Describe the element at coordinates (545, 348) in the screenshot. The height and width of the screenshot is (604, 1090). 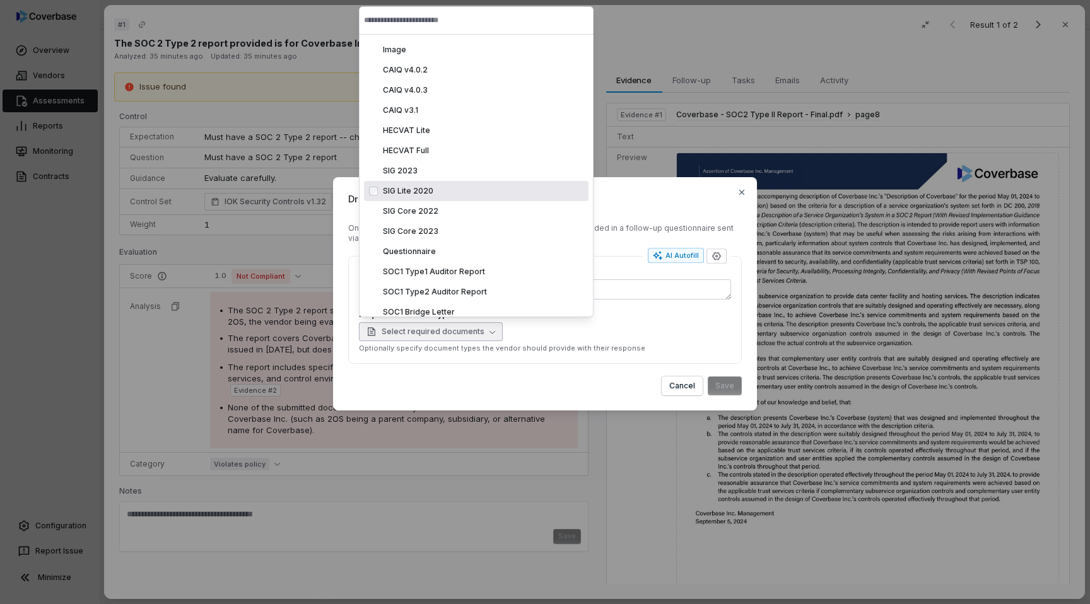
I see `p: Optionally specify document types the vendor should provide with their response` at that location.